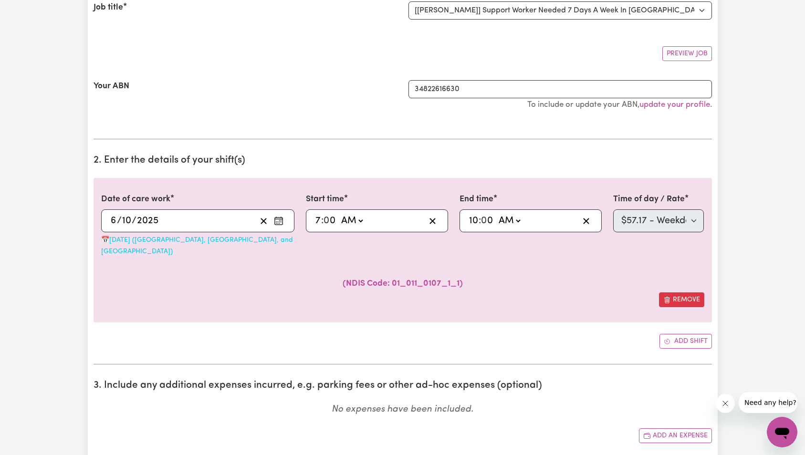 The height and width of the screenshot is (455, 805). What do you see at coordinates (402, 409) in the screenshot?
I see `em: No expenses have been included.` at bounding box center [402, 409].